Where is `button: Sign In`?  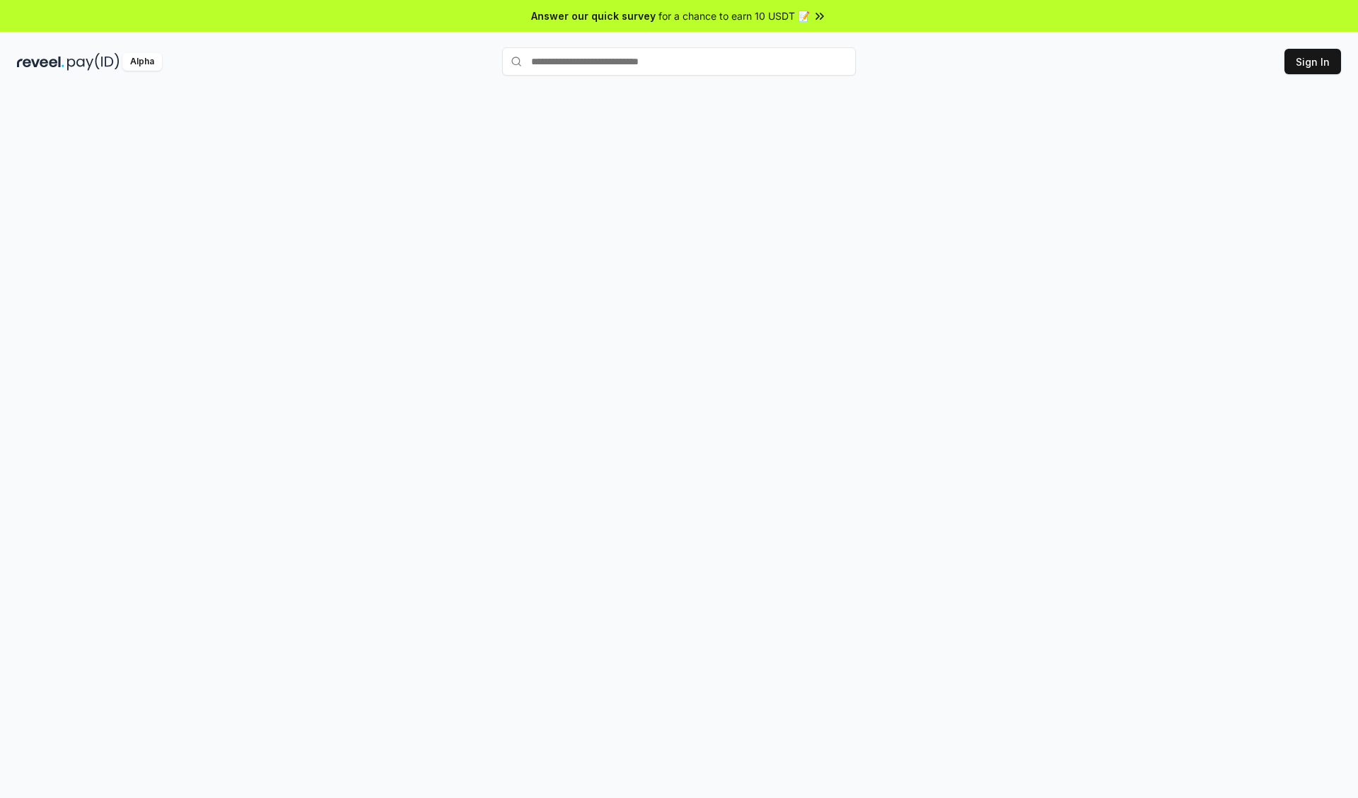
button: Sign In is located at coordinates (1312, 62).